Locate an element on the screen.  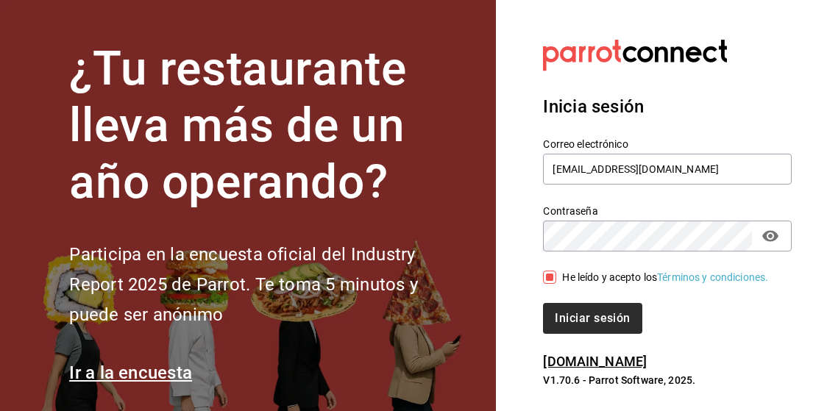
div: He leído y acepto los is located at coordinates (665, 278).